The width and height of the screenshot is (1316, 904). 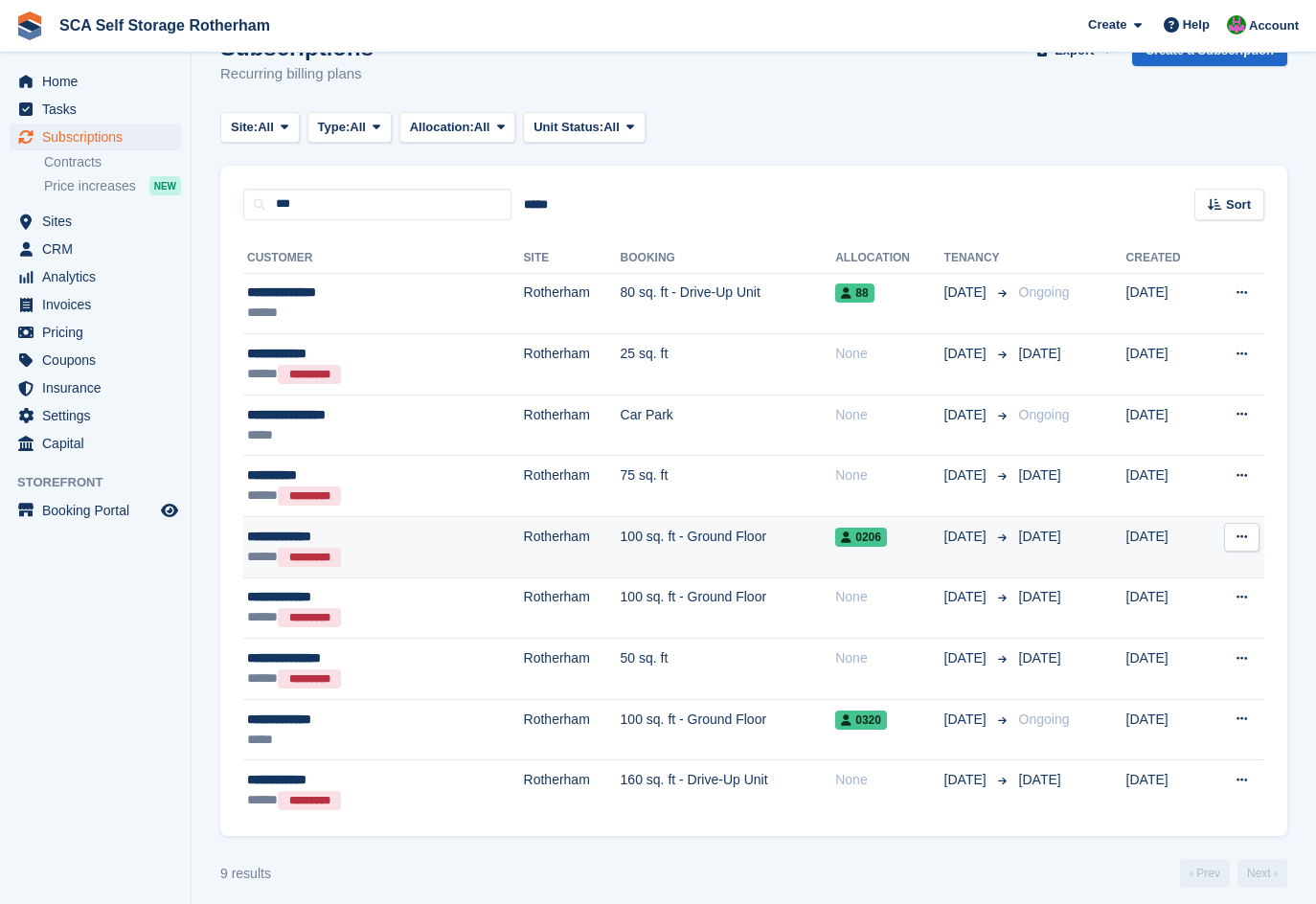 I want to click on a: Contracts, so click(x=112, y=162).